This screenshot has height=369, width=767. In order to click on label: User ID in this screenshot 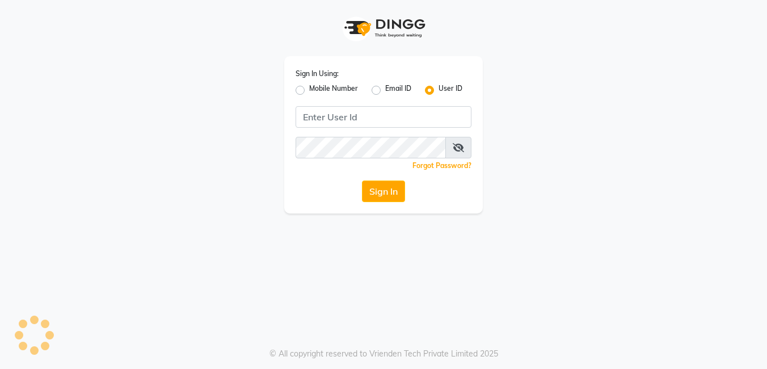, I will do `click(450, 90)`.